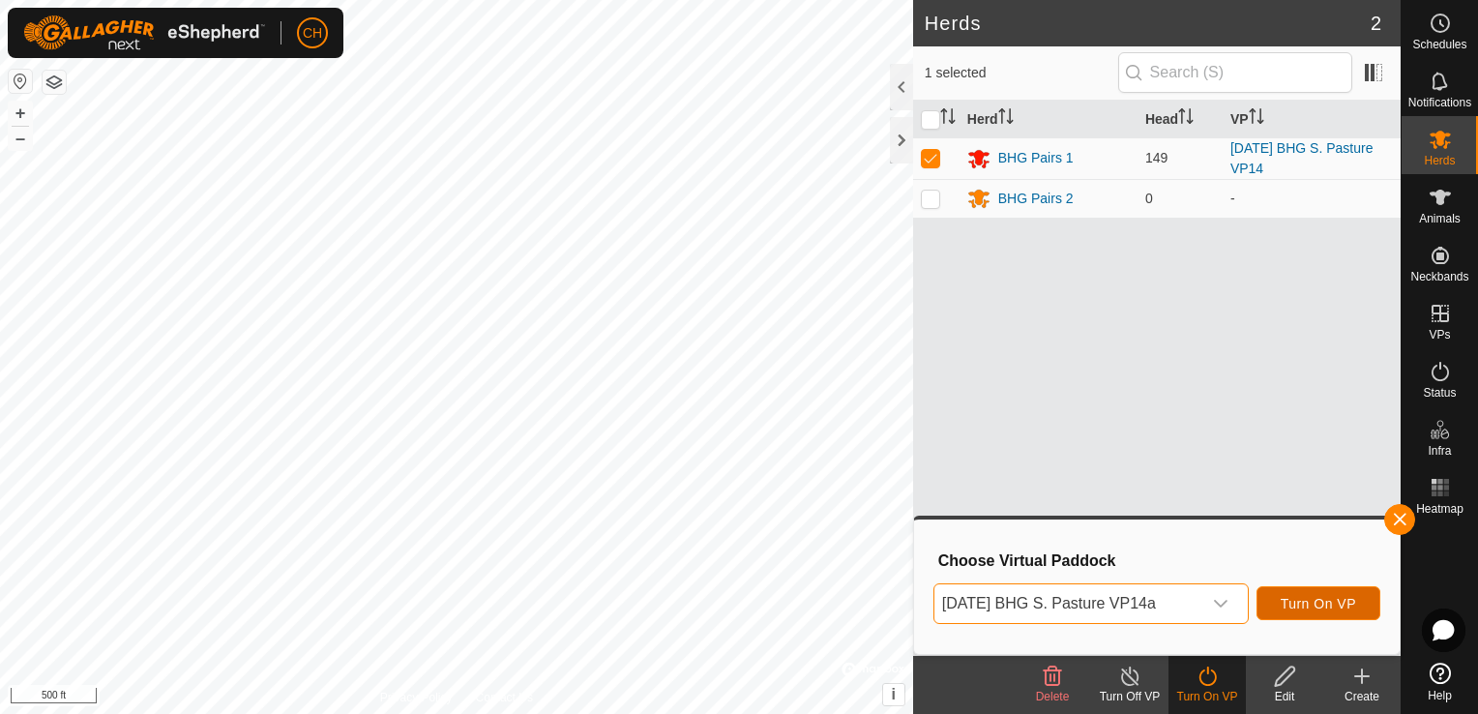  Describe the element at coordinates (416, 697) in the screenshot. I see `a: Privacy Policy` at that location.